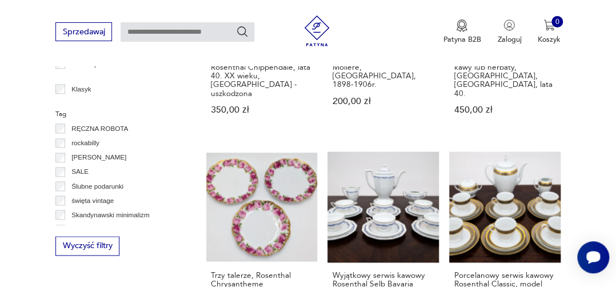  Describe the element at coordinates (549, 32) in the screenshot. I see `button: 0Koszyk` at that location.